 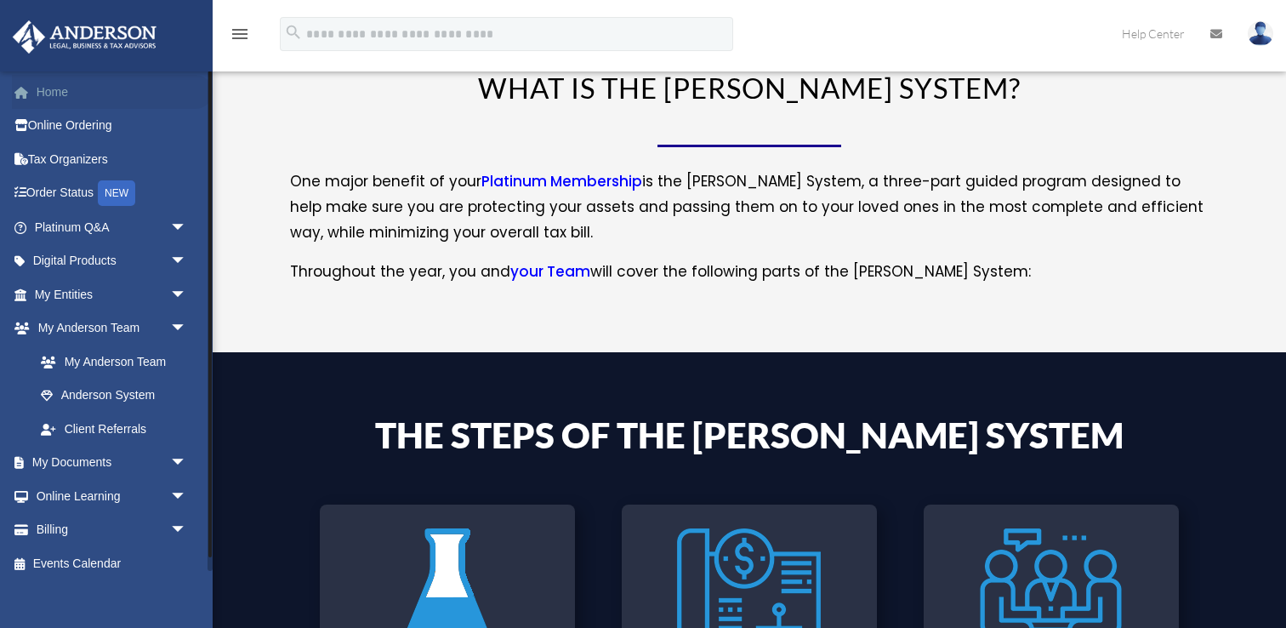 I want to click on i: search, so click(x=293, y=32).